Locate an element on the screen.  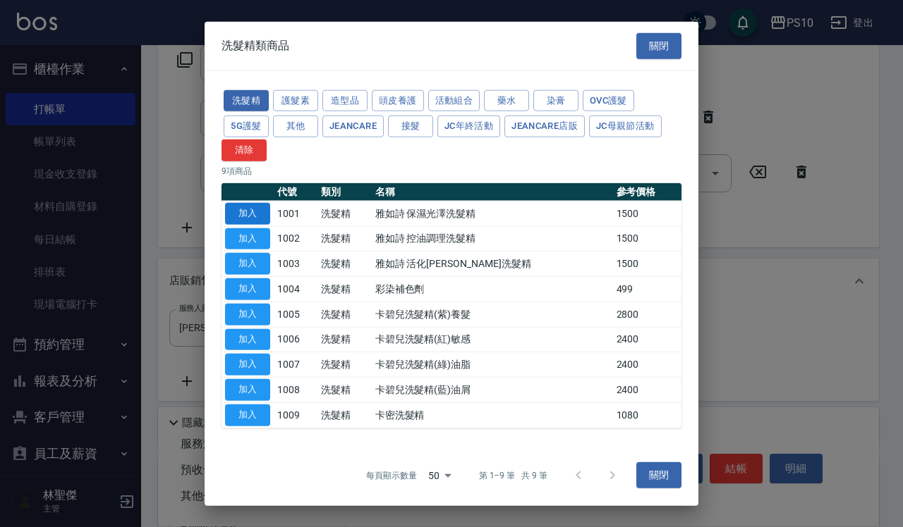
button: JeanCare is located at coordinates (353, 126).